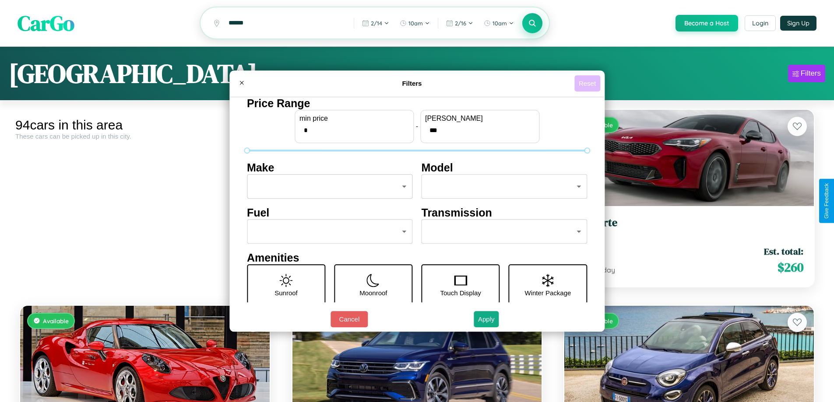 This screenshot has width=834, height=402. What do you see at coordinates (417, 258) in the screenshot?
I see `h4: Amenities` at bounding box center [417, 258].